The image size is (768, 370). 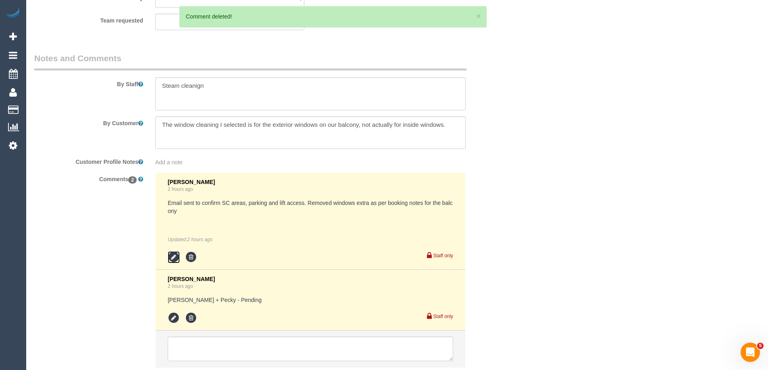 I want to click on pre: Email sent to confirm SC areas, parking and lift access. Removed windows extra as per booking not..., so click(x=310, y=207).